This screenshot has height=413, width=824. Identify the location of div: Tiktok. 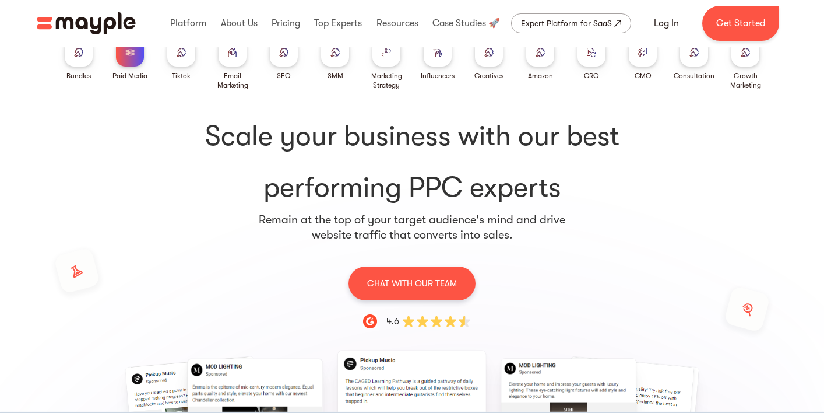
(181, 76).